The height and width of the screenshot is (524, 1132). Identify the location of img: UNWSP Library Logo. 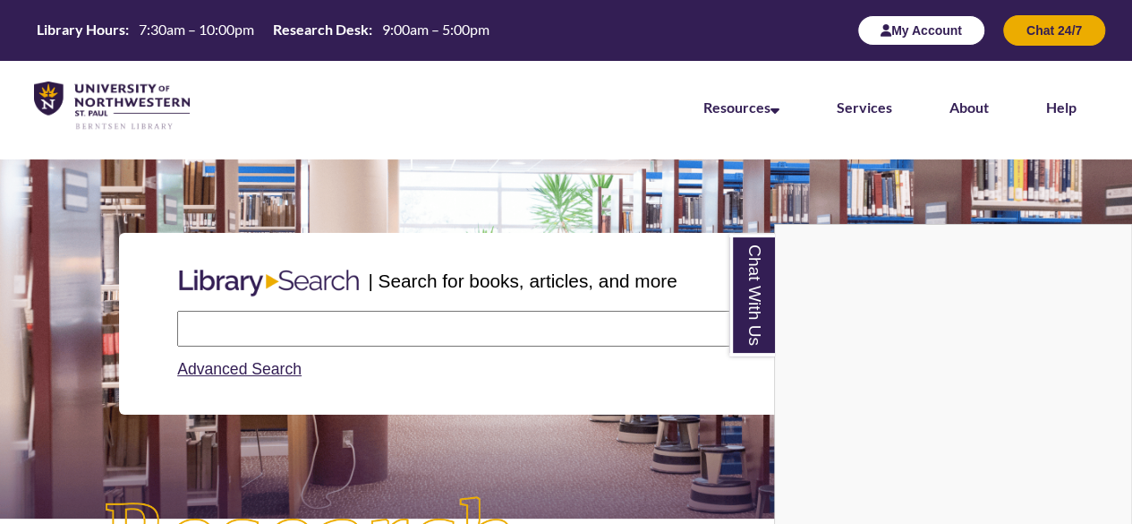
(112, 106).